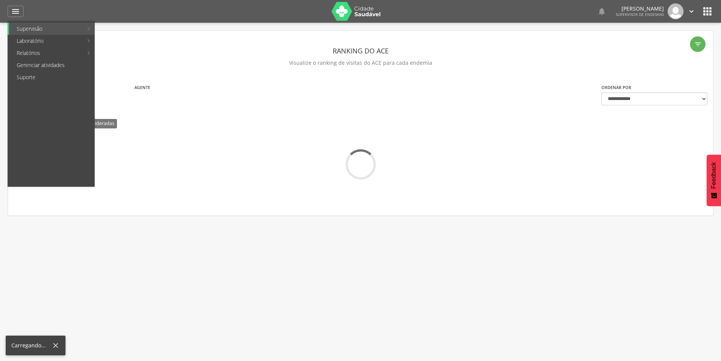 The image size is (721, 361). What do you see at coordinates (360, 51) in the screenshot?
I see `header: Ranking do ACE` at bounding box center [360, 51].